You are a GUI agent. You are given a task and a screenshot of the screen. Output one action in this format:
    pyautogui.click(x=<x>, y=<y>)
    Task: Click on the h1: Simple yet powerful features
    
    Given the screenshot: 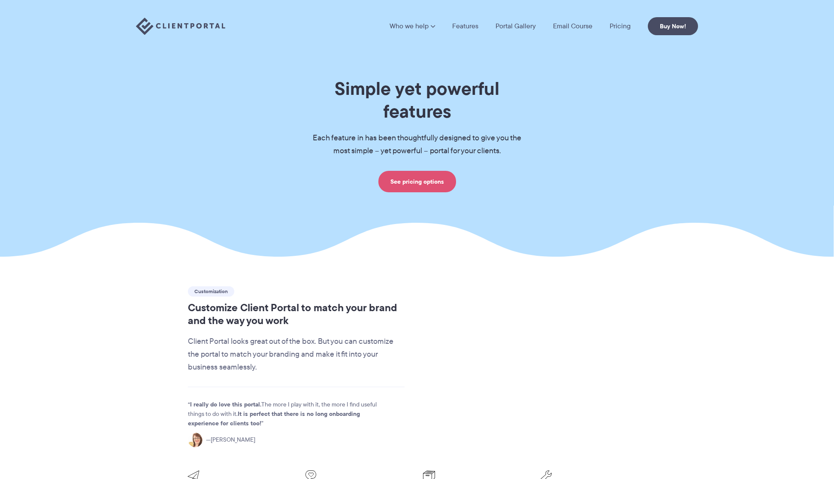 What is the action you would take?
    pyautogui.click(x=417, y=100)
    